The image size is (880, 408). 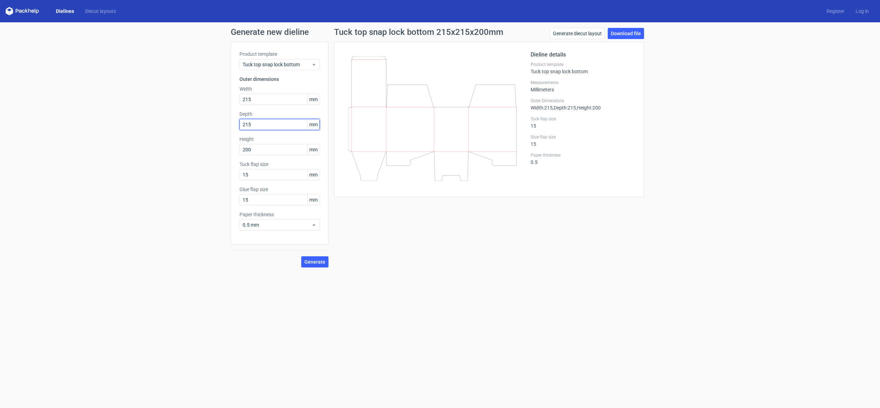 I want to click on label: Height, so click(x=280, y=139).